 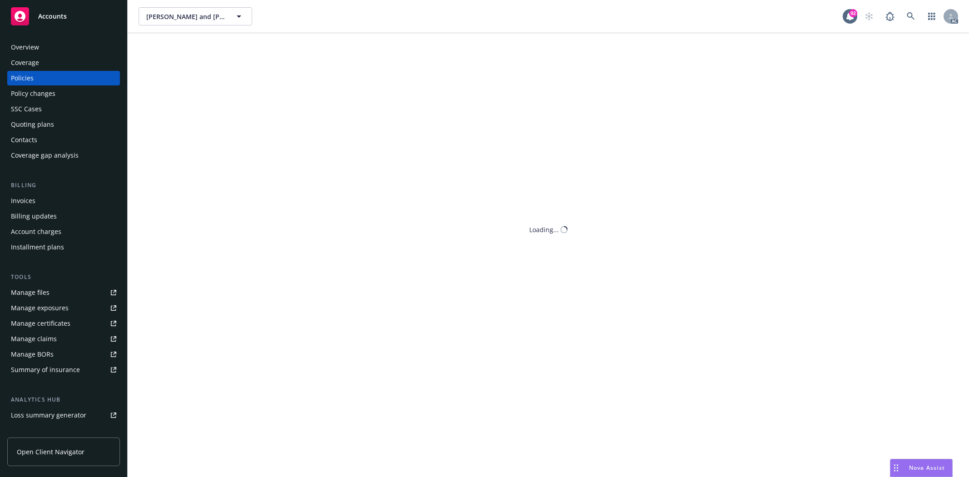 What do you see at coordinates (50, 451) in the screenshot?
I see `span: Open Client Navigator` at bounding box center [50, 451].